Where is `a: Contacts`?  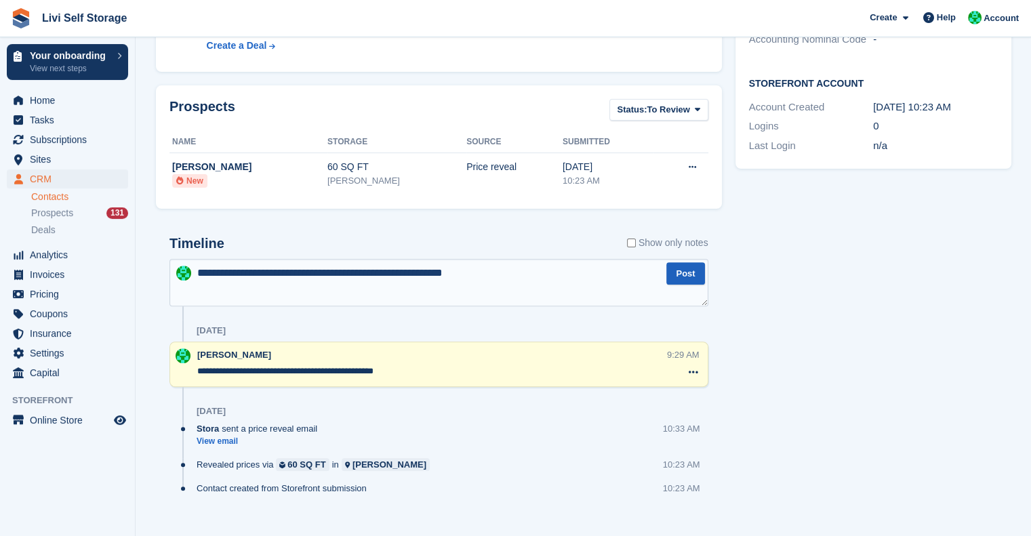
a: Contacts is located at coordinates (79, 197).